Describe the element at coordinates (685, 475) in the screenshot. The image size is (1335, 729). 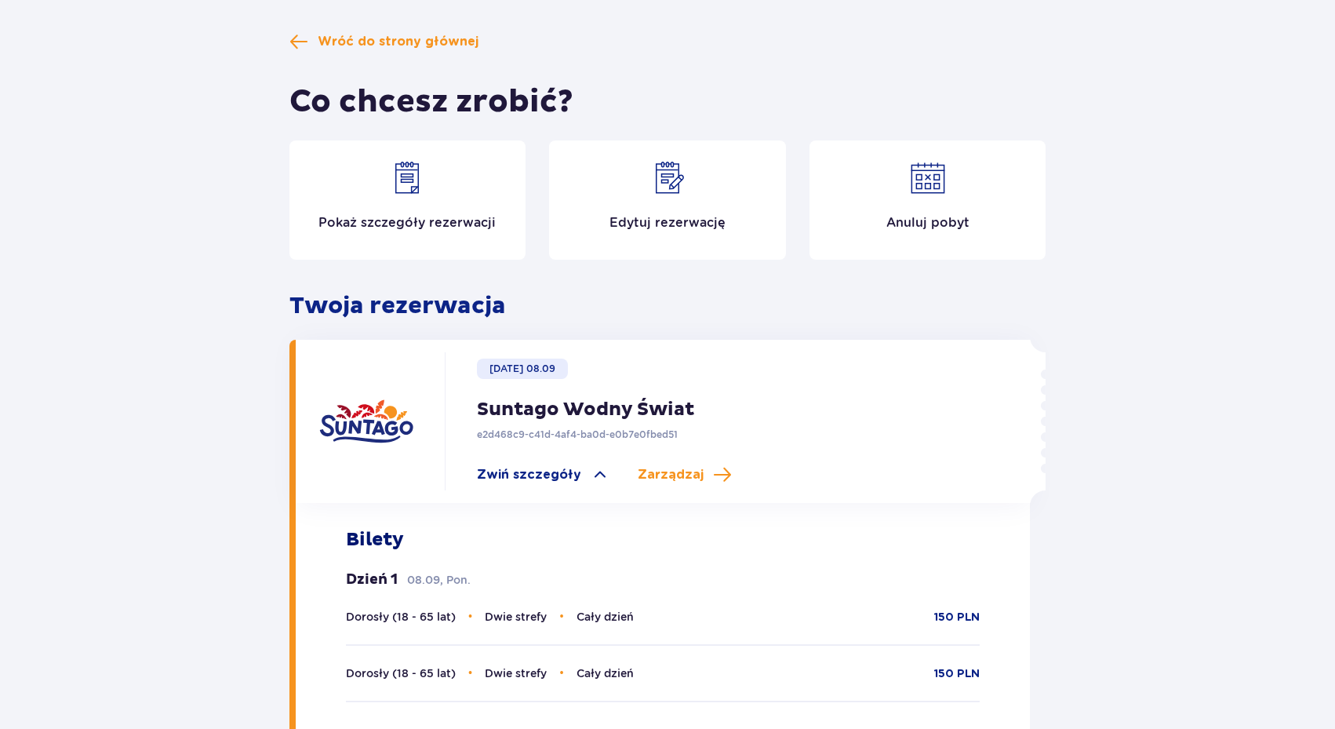
I see `a: Zarządzaj` at that location.